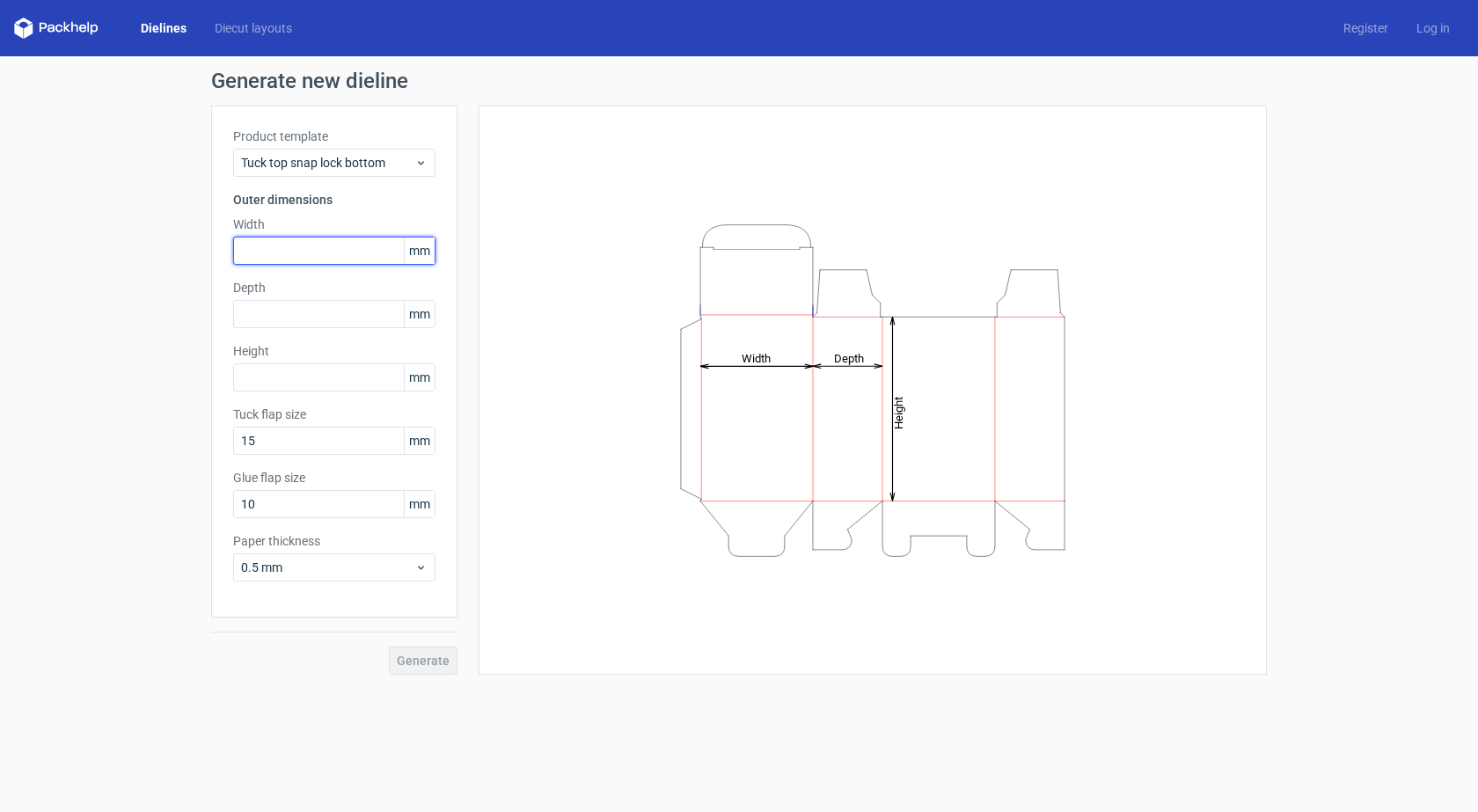  I want to click on tspan: Height, so click(899, 412).